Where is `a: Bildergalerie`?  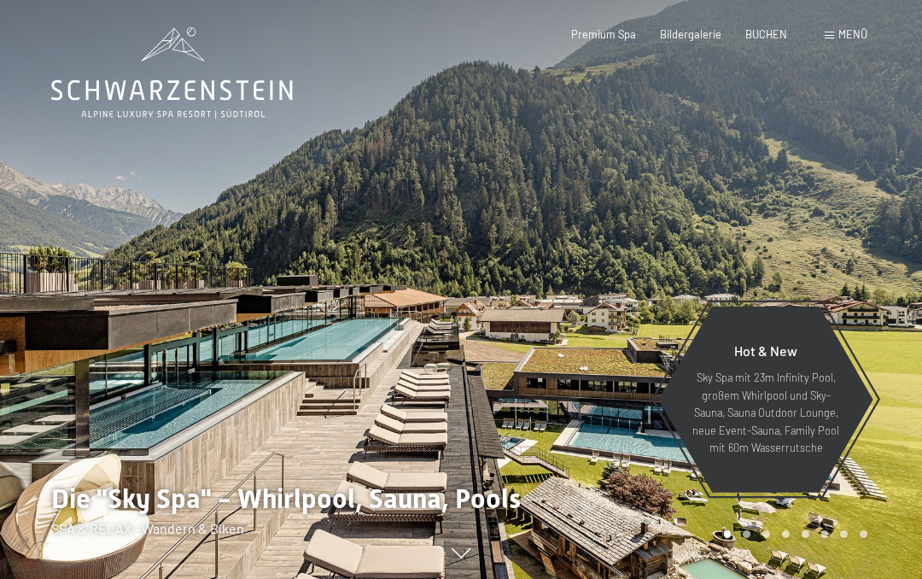 a: Bildergalerie is located at coordinates (691, 34).